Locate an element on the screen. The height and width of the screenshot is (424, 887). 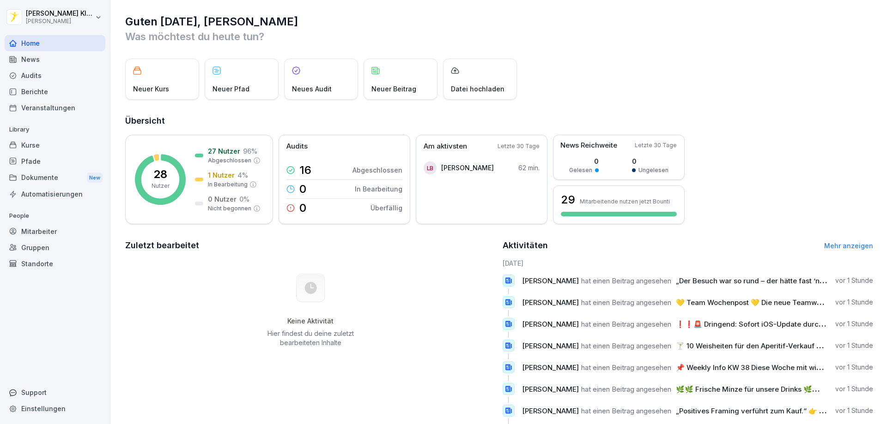
p: Neuer Beitrag is located at coordinates (394, 89).